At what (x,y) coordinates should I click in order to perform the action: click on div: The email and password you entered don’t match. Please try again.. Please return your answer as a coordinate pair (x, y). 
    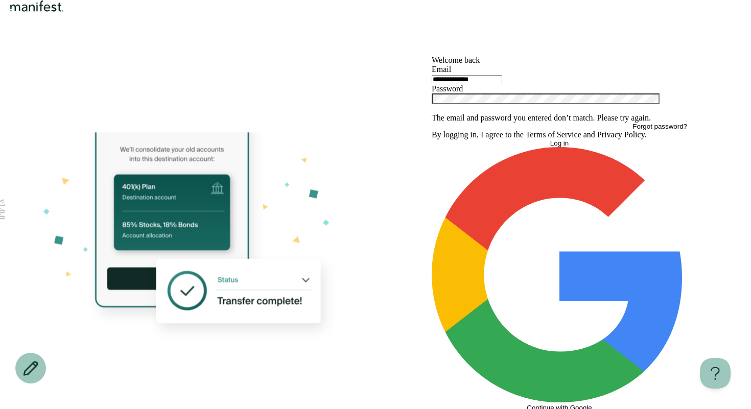
    Looking at the image, I should click on (559, 118).